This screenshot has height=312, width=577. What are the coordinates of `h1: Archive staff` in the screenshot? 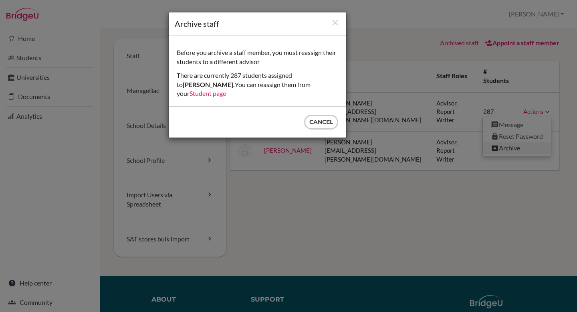 It's located at (257, 24).